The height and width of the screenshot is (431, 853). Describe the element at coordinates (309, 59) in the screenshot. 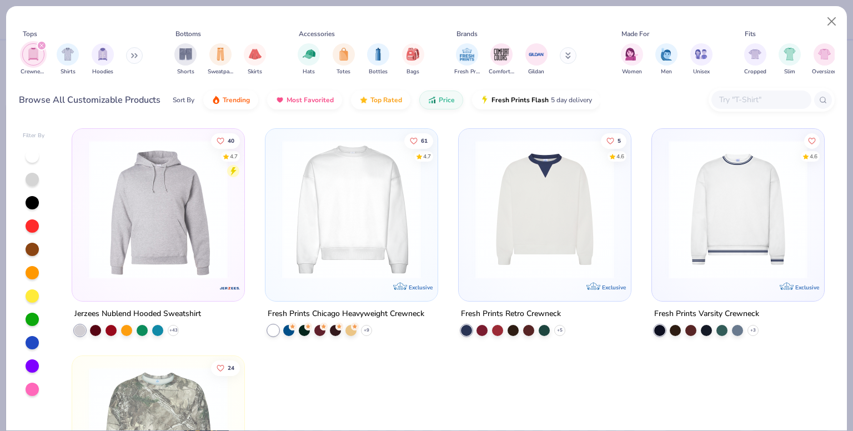

I see `div: filter for Hats` at that location.